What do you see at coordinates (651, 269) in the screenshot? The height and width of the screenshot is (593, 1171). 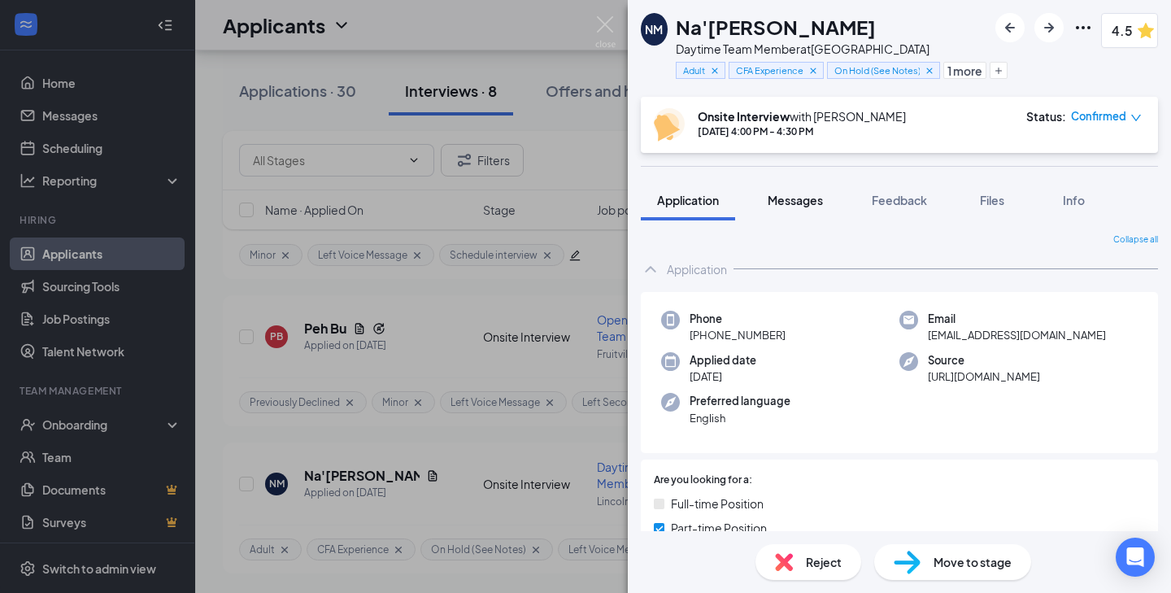 I see `svg: ChevronUp` at bounding box center [651, 269].